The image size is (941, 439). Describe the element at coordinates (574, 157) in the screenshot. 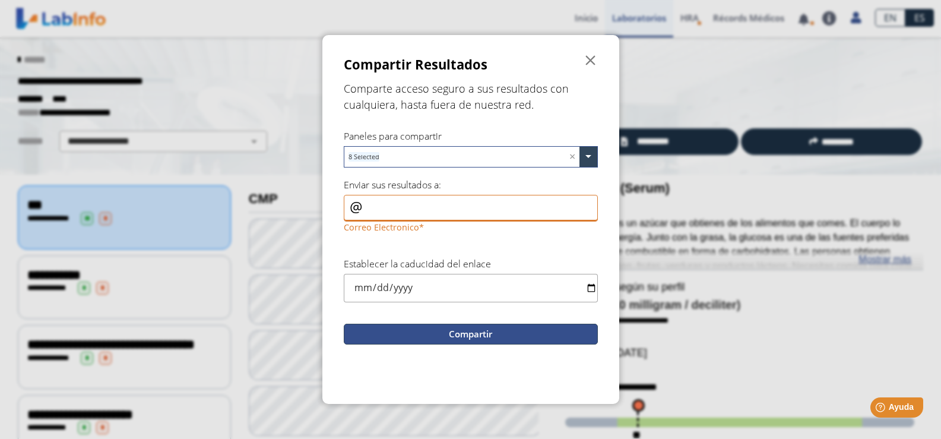

I see `span: Clear all` at that location.